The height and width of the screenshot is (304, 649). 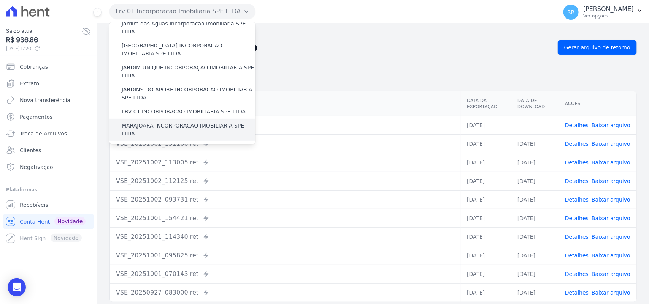 I want to click on p: Ver opções, so click(x=608, y=16).